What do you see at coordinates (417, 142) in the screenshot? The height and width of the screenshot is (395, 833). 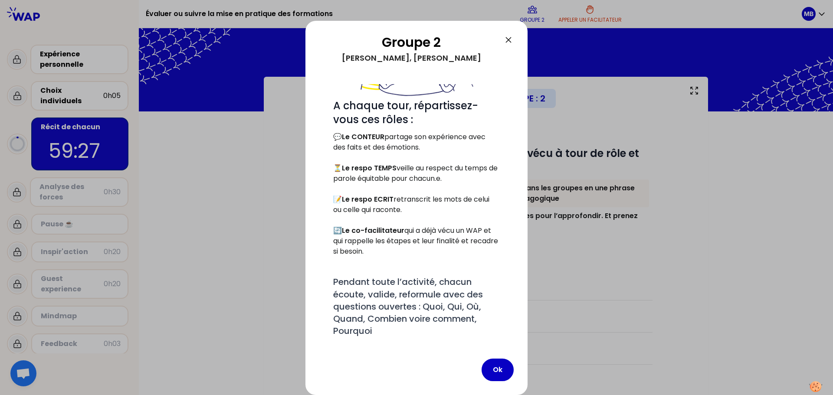 I see `p: 💬 partage son expérience avec des faits et des émotions.` at bounding box center [417, 142].